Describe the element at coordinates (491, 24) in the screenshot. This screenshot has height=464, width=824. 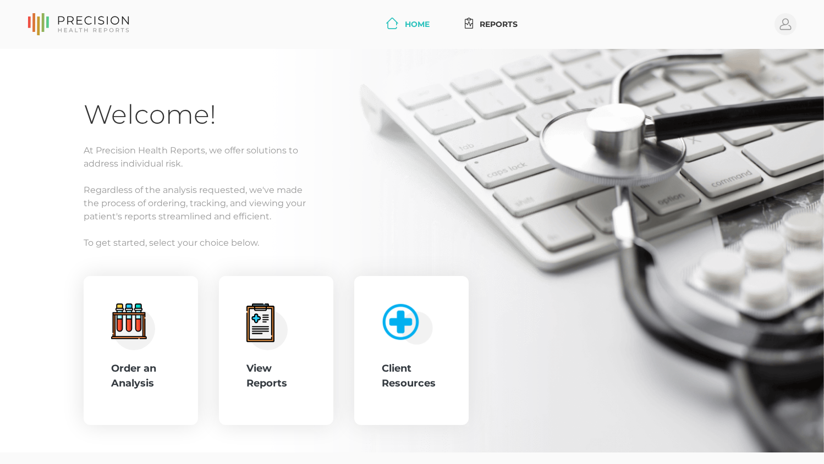
I see `a: Reports` at that location.